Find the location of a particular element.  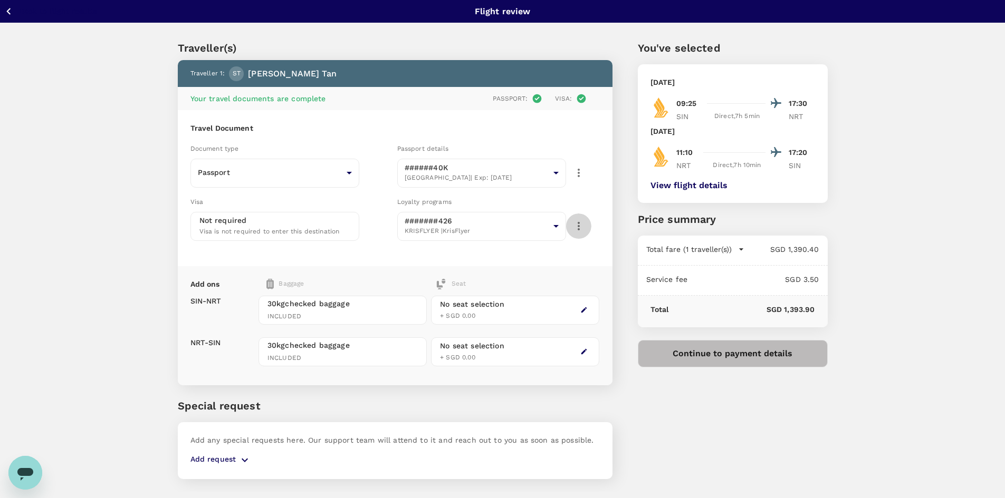

p: SGD 3.50 is located at coordinates (753, 280).